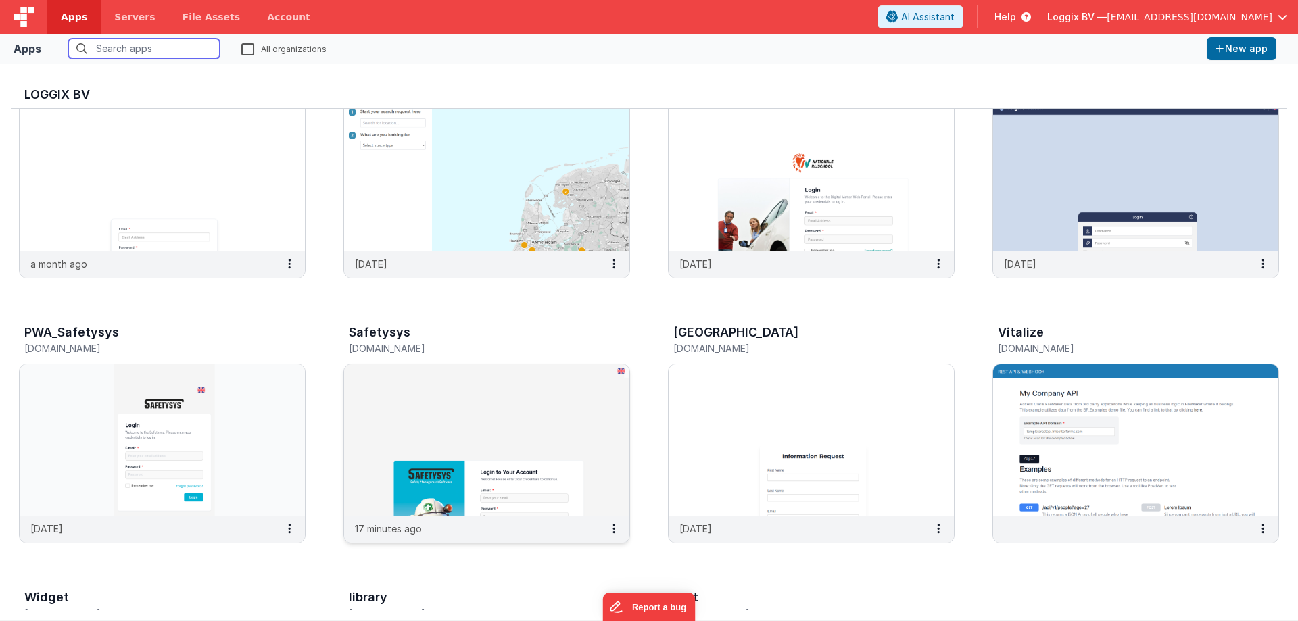 This screenshot has height=621, width=1298. Describe the element at coordinates (72, 333) in the screenshot. I see `h3: PWA_Safetysys` at that location.